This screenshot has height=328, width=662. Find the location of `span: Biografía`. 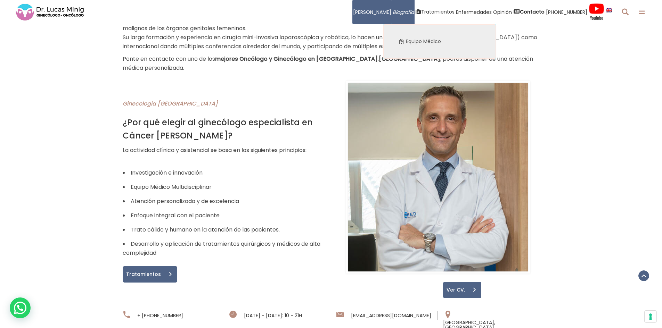

span: Biografía is located at coordinates (403, 12).